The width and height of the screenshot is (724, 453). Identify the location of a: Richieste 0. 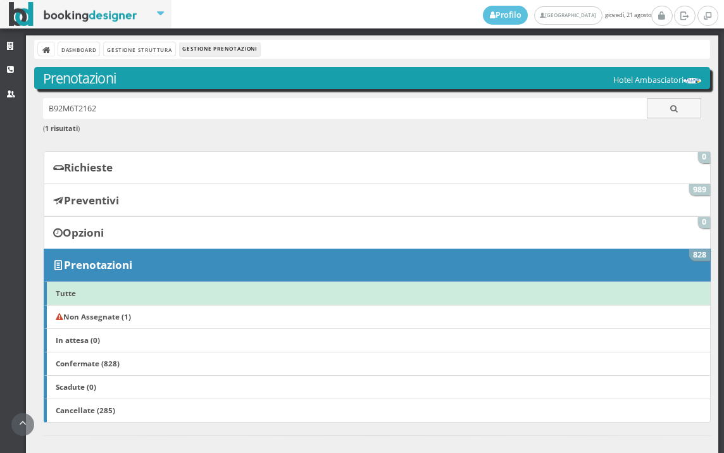
(377, 168).